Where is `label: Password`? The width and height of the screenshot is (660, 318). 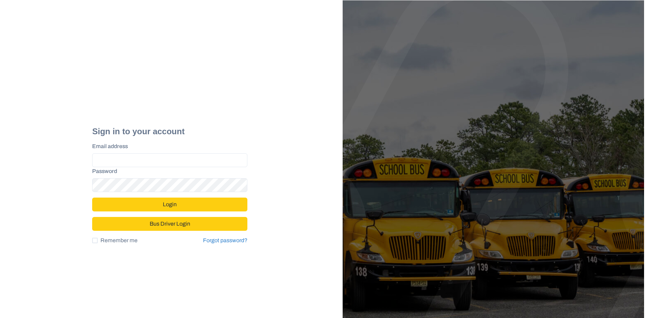 label: Password is located at coordinates (168, 171).